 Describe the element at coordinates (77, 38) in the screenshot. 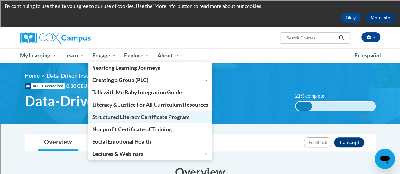

I see `a: Cox Campus` at that location.